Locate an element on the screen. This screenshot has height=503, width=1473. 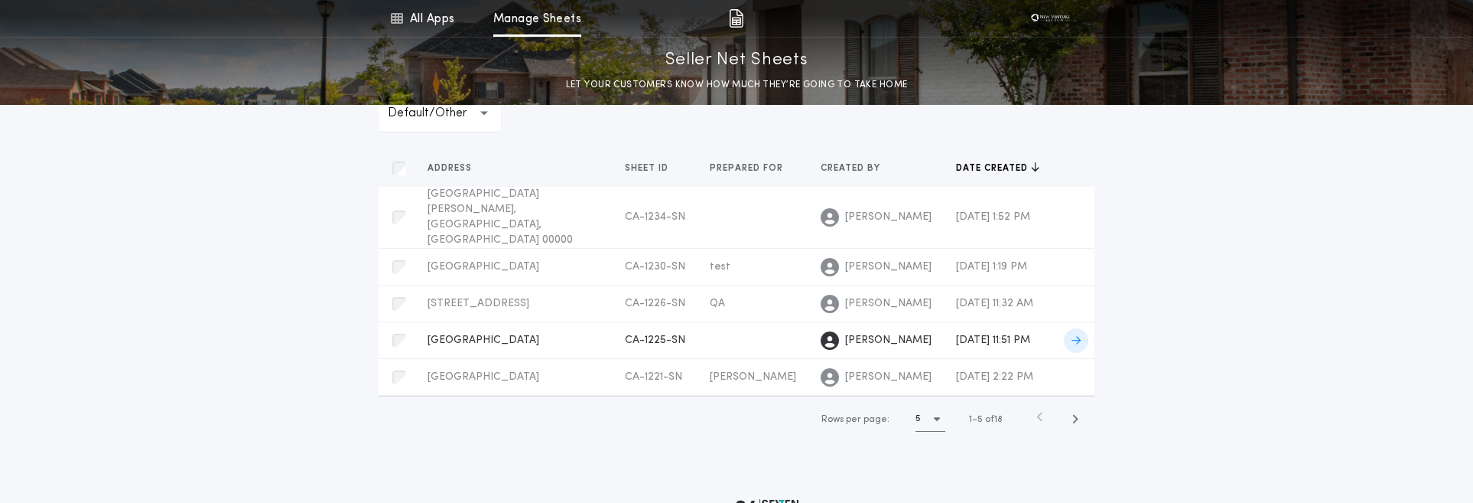
span: CA-1234-SN is located at coordinates (655, 216).